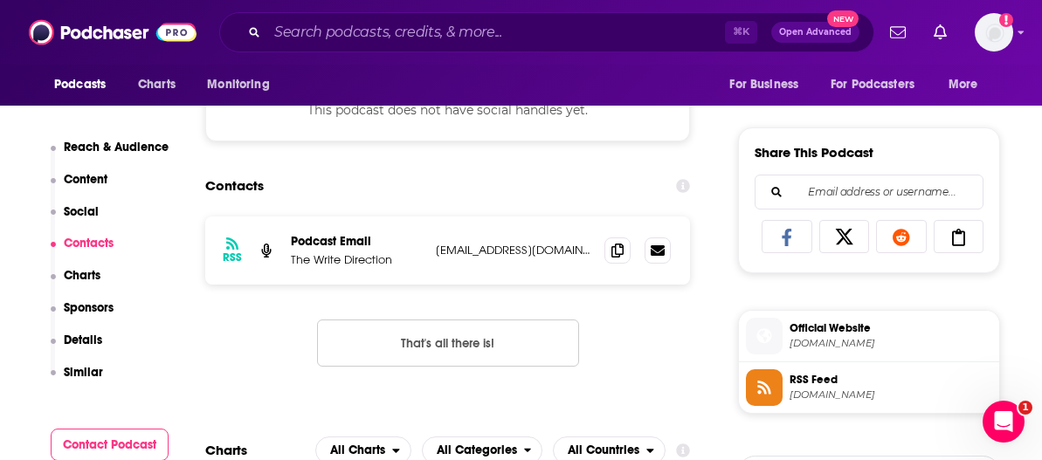  I want to click on img: User Profile, so click(994, 32).